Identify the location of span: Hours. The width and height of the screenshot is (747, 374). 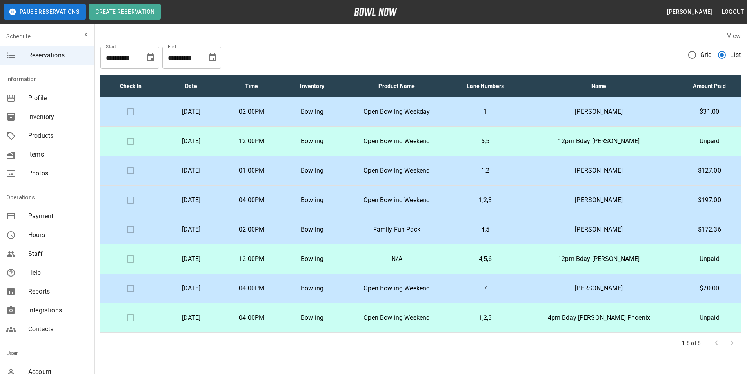
(58, 235).